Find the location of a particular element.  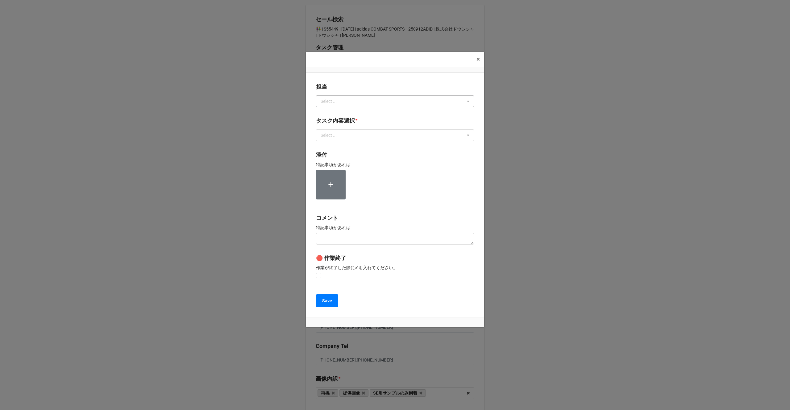

p: 作業が終了した際に✔︎を入れてください。 is located at coordinates (395, 267).